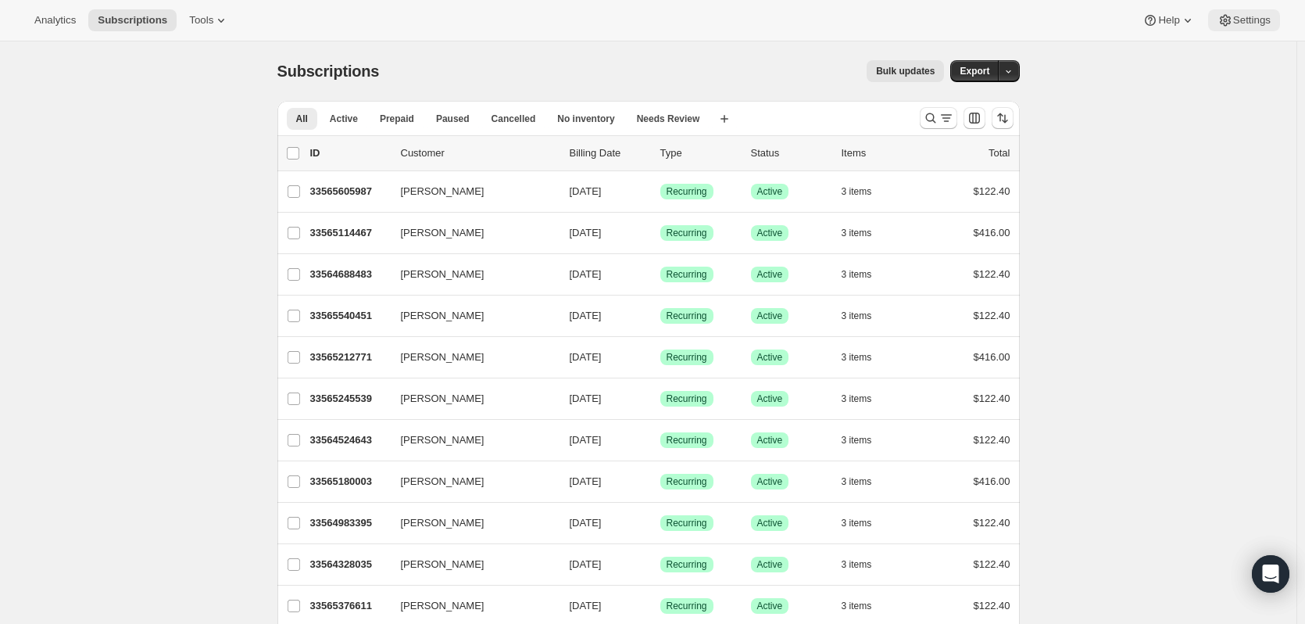 This screenshot has width=1305, height=624. Describe the element at coordinates (699, 153) in the screenshot. I see `div: Type` at that location.